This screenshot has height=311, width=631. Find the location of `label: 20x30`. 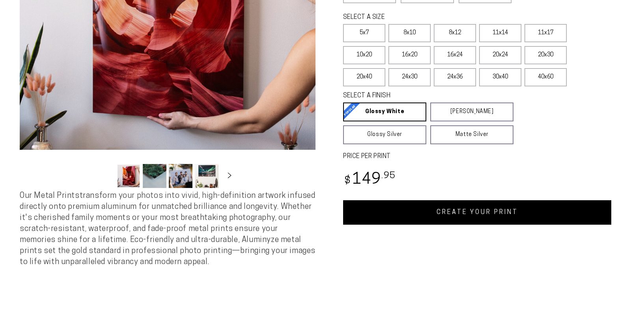

label: 20x30 is located at coordinates (546, 55).